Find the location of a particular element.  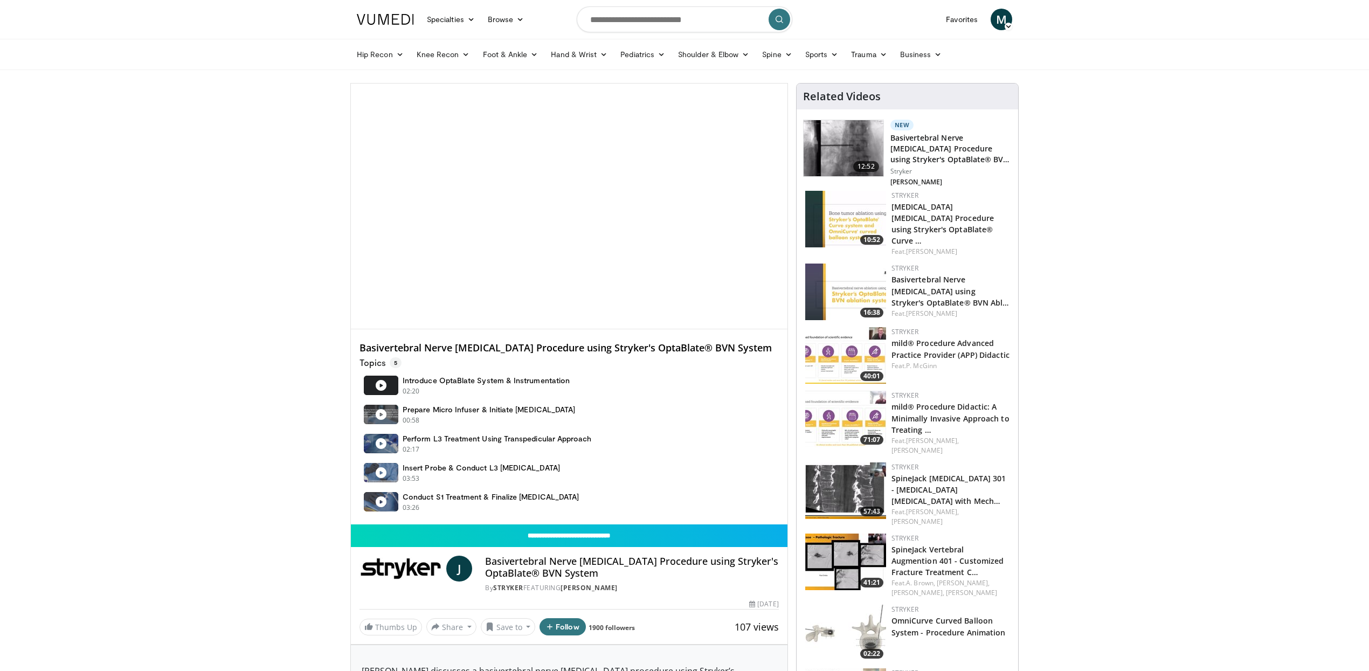

a: P. McGinn is located at coordinates (921, 365).